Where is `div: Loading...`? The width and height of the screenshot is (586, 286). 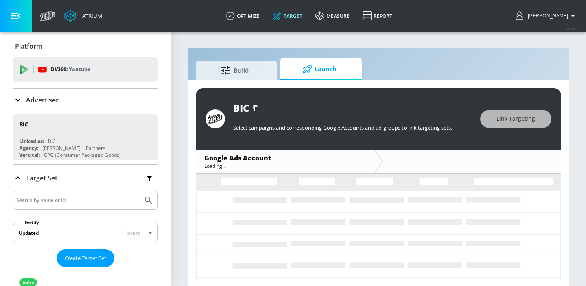
div: Loading... is located at coordinates (285, 166).